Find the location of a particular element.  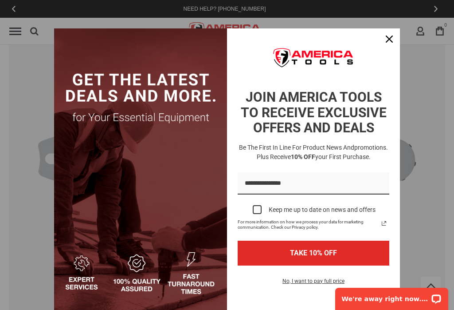

div: Keep me up to date on news and offers is located at coordinates (322, 209).